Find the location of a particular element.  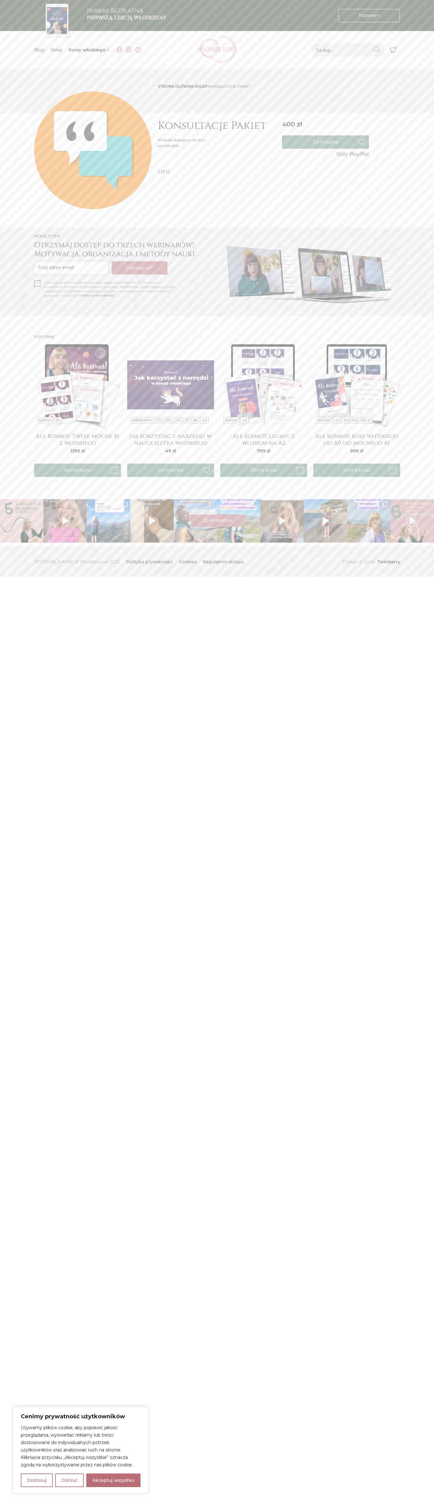

img: Od lat chciałam Wam o tym powiedzieć 🙈🤭🤭 to może mało “rolkowa” rolka, ale zamiast szukać formy p... is located at coordinates (65, 521).